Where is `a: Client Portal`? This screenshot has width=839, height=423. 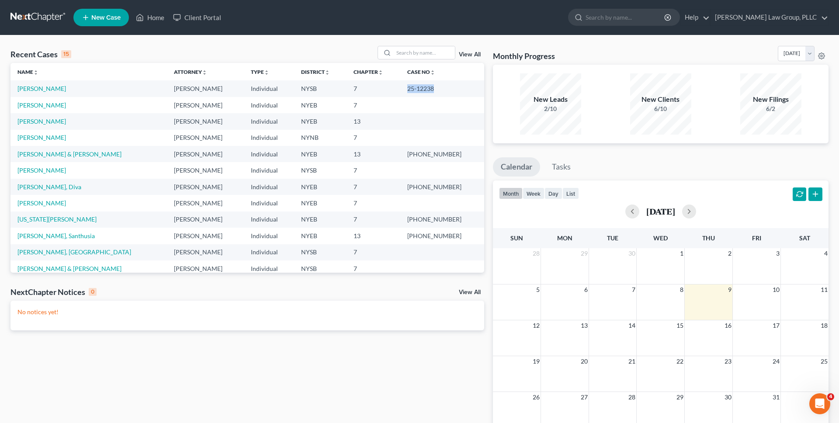 a: Client Portal is located at coordinates (197, 17).